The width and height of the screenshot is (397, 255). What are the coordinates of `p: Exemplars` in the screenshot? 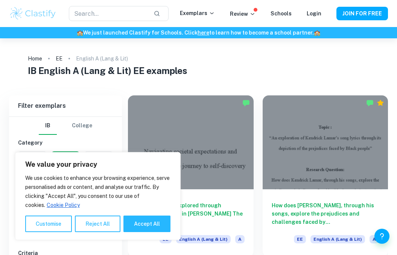 It's located at (197, 13).